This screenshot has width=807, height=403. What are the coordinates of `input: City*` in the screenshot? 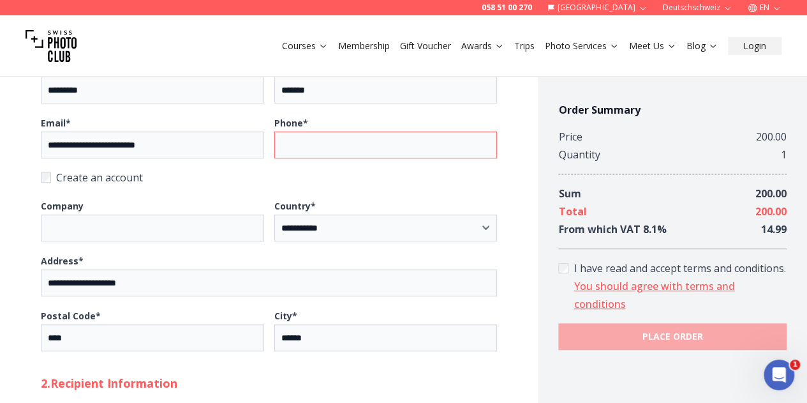 It's located at (386, 338).